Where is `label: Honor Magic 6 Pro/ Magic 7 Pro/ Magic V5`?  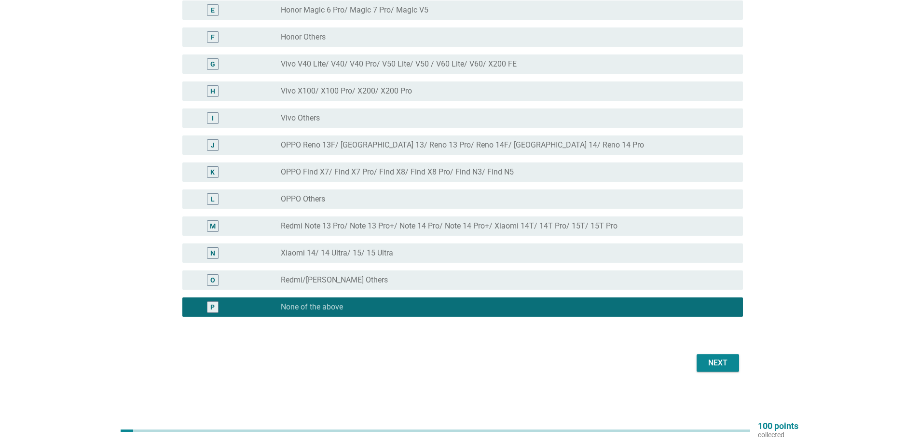 label: Honor Magic 6 Pro/ Magic 7 Pro/ Magic V5 is located at coordinates (355, 10).